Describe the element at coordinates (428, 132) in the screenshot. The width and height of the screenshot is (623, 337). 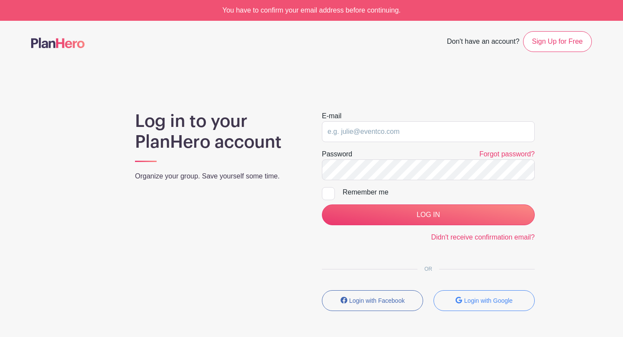
I see `input: e.g. julie@eventco.com` at that location.